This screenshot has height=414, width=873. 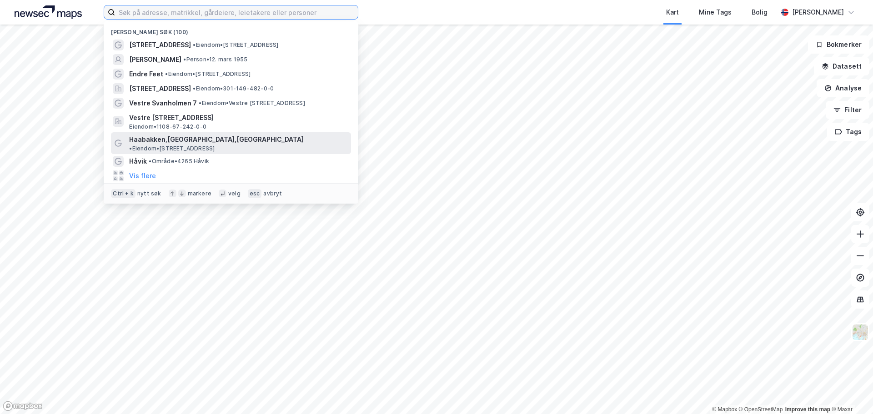 What do you see at coordinates (168, 127) in the screenshot?
I see `span: Eiendom • 1108-67-242-0-0` at bounding box center [168, 127].